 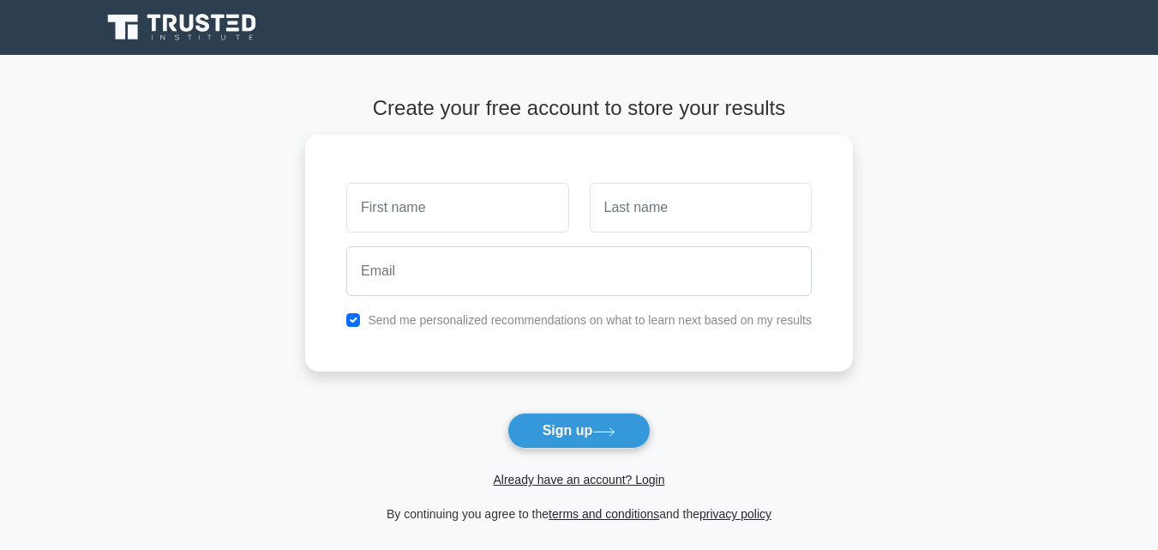 I want to click on input: First name, so click(x=457, y=207).